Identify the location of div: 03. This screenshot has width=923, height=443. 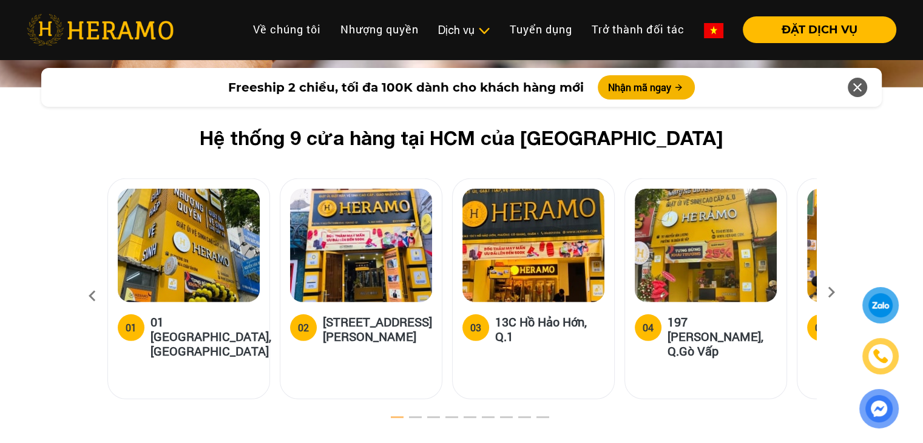
(476, 328).